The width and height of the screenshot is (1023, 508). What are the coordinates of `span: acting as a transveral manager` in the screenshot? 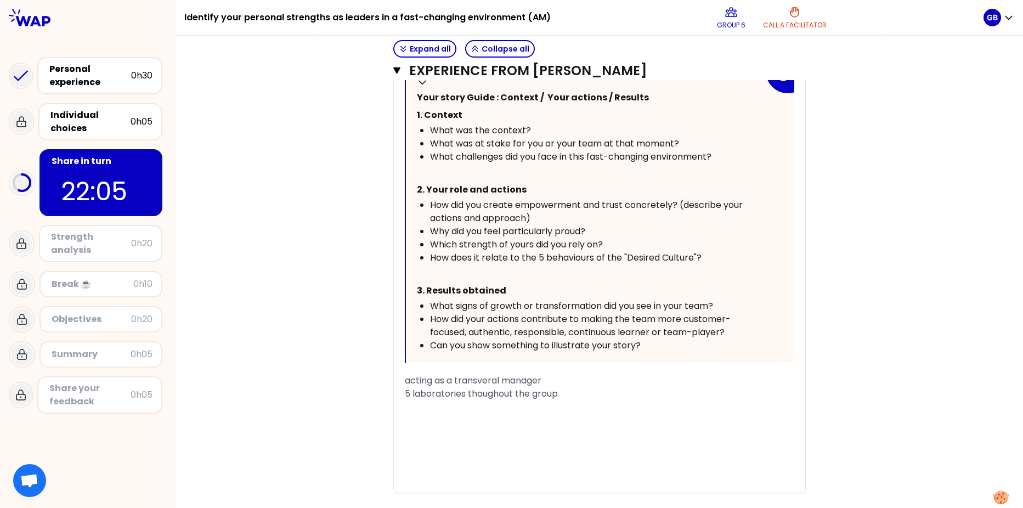 It's located at (473, 380).